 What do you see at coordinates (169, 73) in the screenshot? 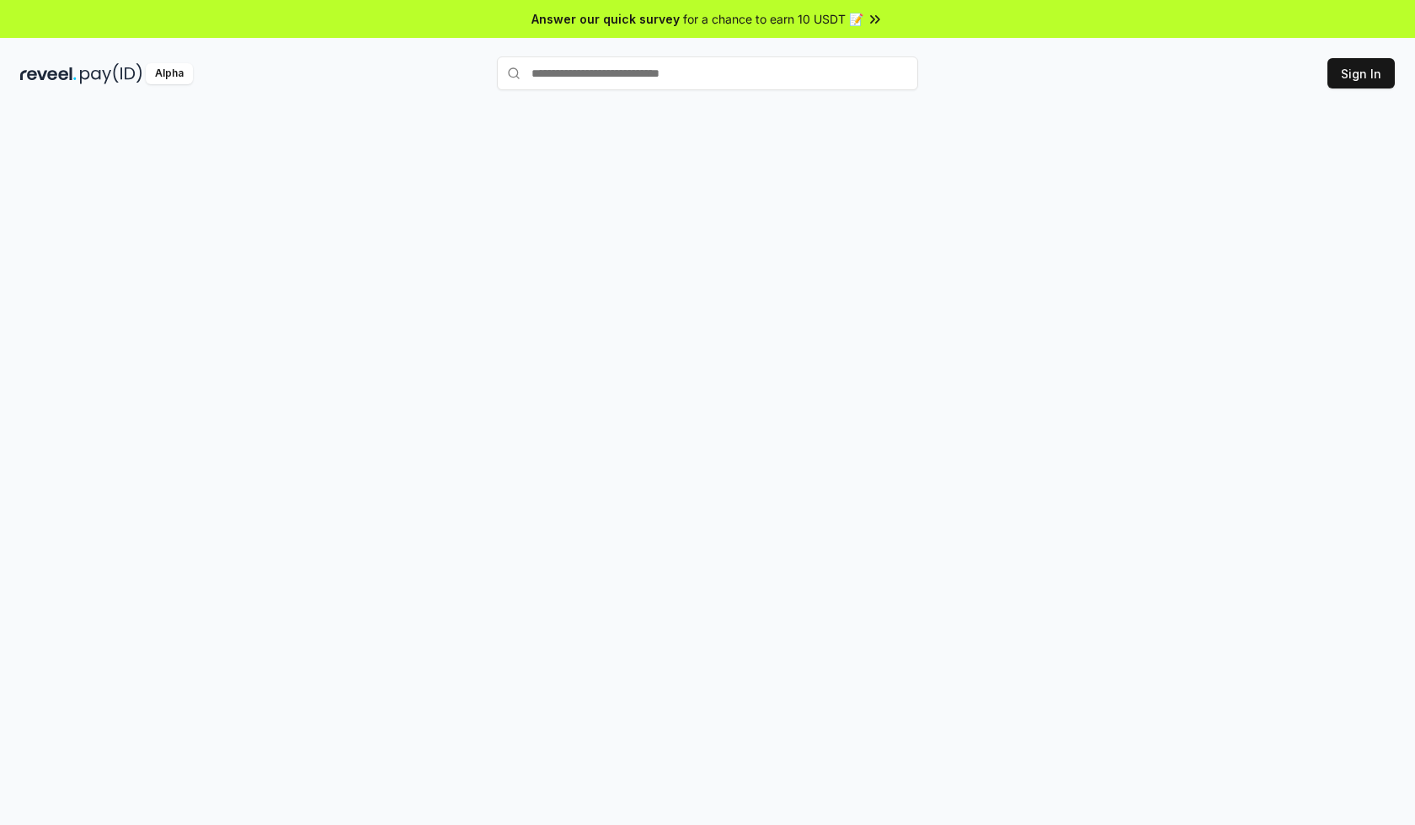
I see `div: Alpha` at bounding box center [169, 73].